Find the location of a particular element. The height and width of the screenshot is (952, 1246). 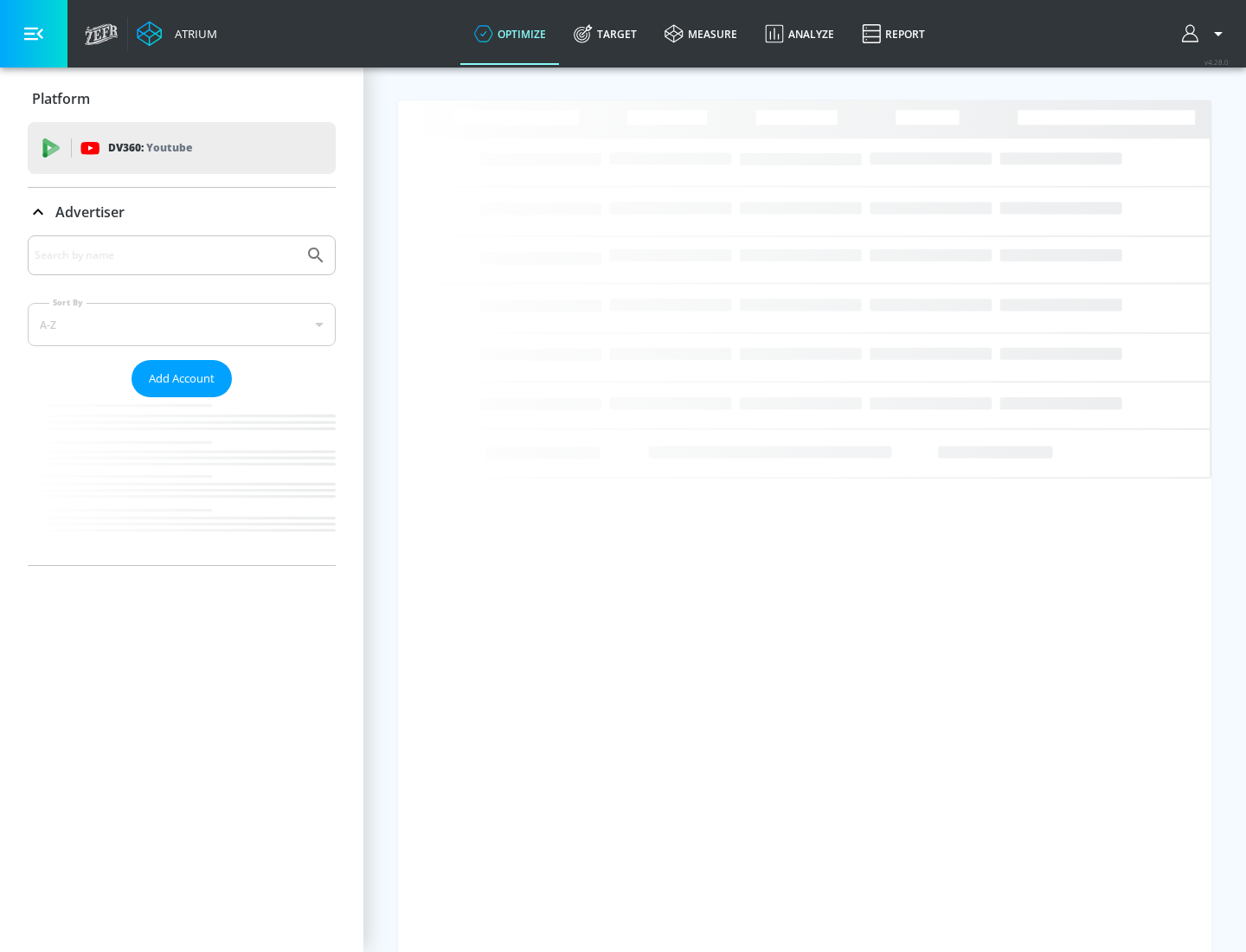

p: DV360: is located at coordinates (150, 148).